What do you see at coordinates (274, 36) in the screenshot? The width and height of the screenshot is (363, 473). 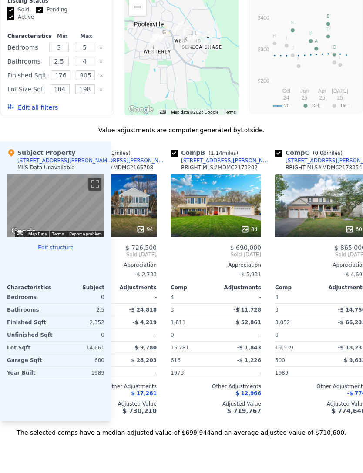 I see `text: H` at bounding box center [274, 36].